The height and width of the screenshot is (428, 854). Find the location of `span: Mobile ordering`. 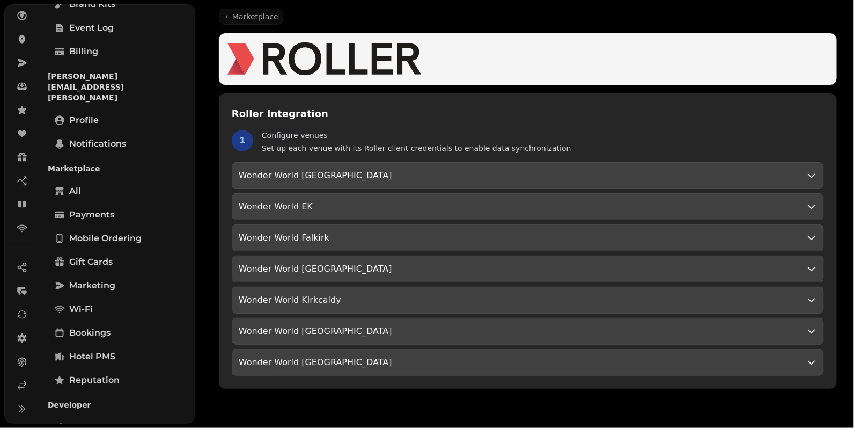

span: Mobile ordering is located at coordinates (105, 238).